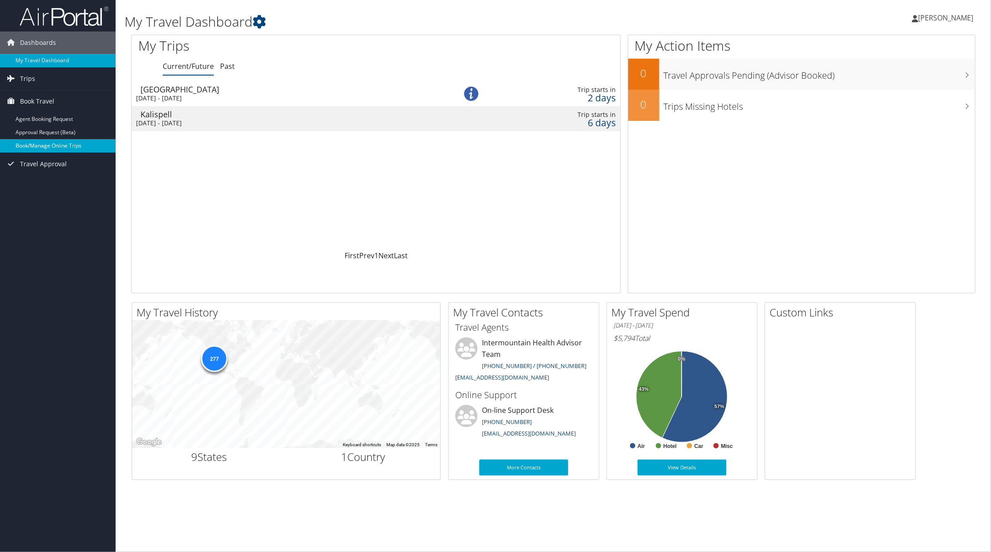 This screenshot has width=991, height=552. What do you see at coordinates (802, 46) in the screenshot?
I see `h1: My Action Items` at bounding box center [802, 46].